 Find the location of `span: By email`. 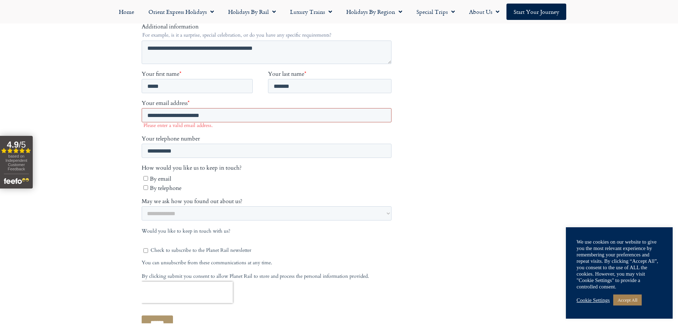

span: By email is located at coordinates (19, 268).